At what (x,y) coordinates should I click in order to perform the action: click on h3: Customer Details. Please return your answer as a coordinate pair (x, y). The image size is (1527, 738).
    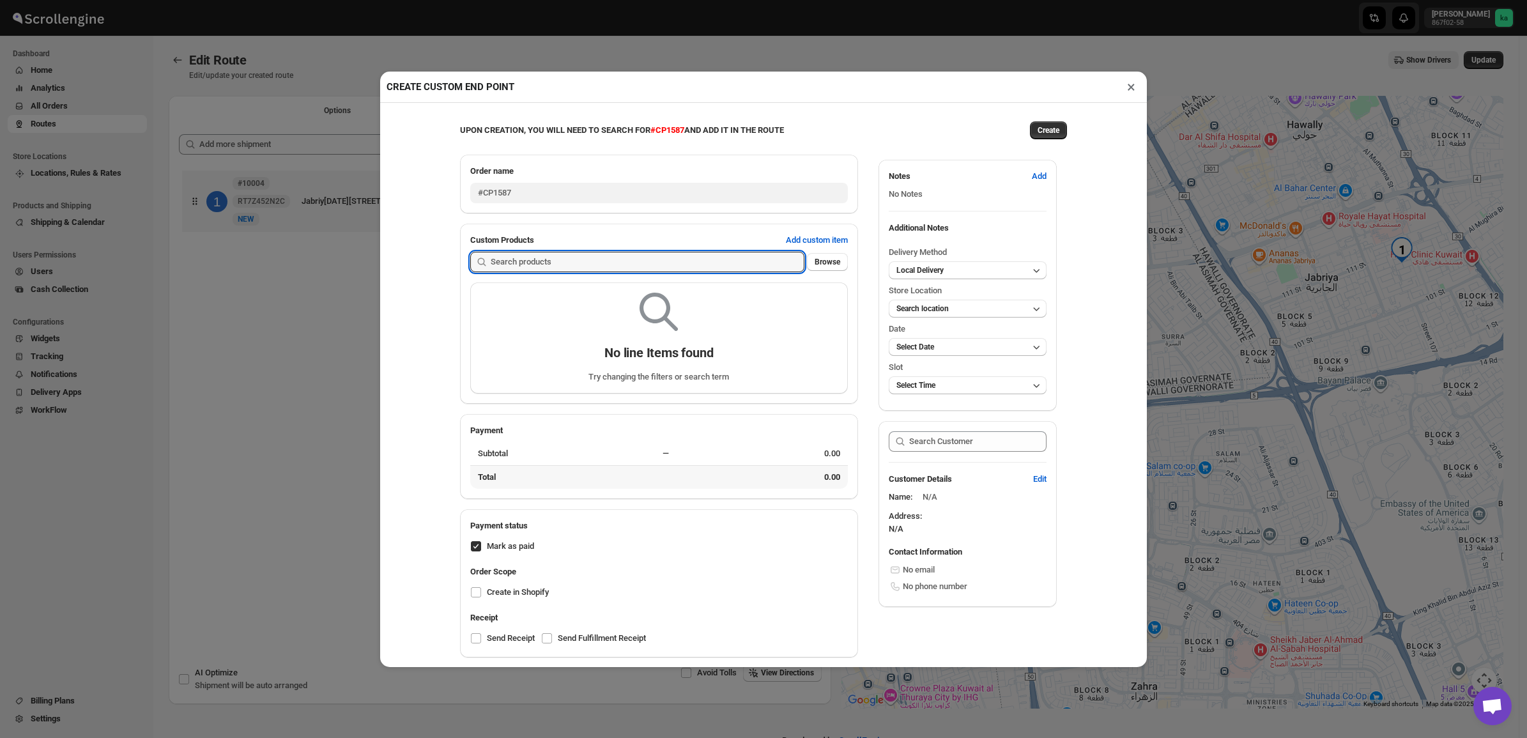
    Looking at the image, I should click on (956, 479).